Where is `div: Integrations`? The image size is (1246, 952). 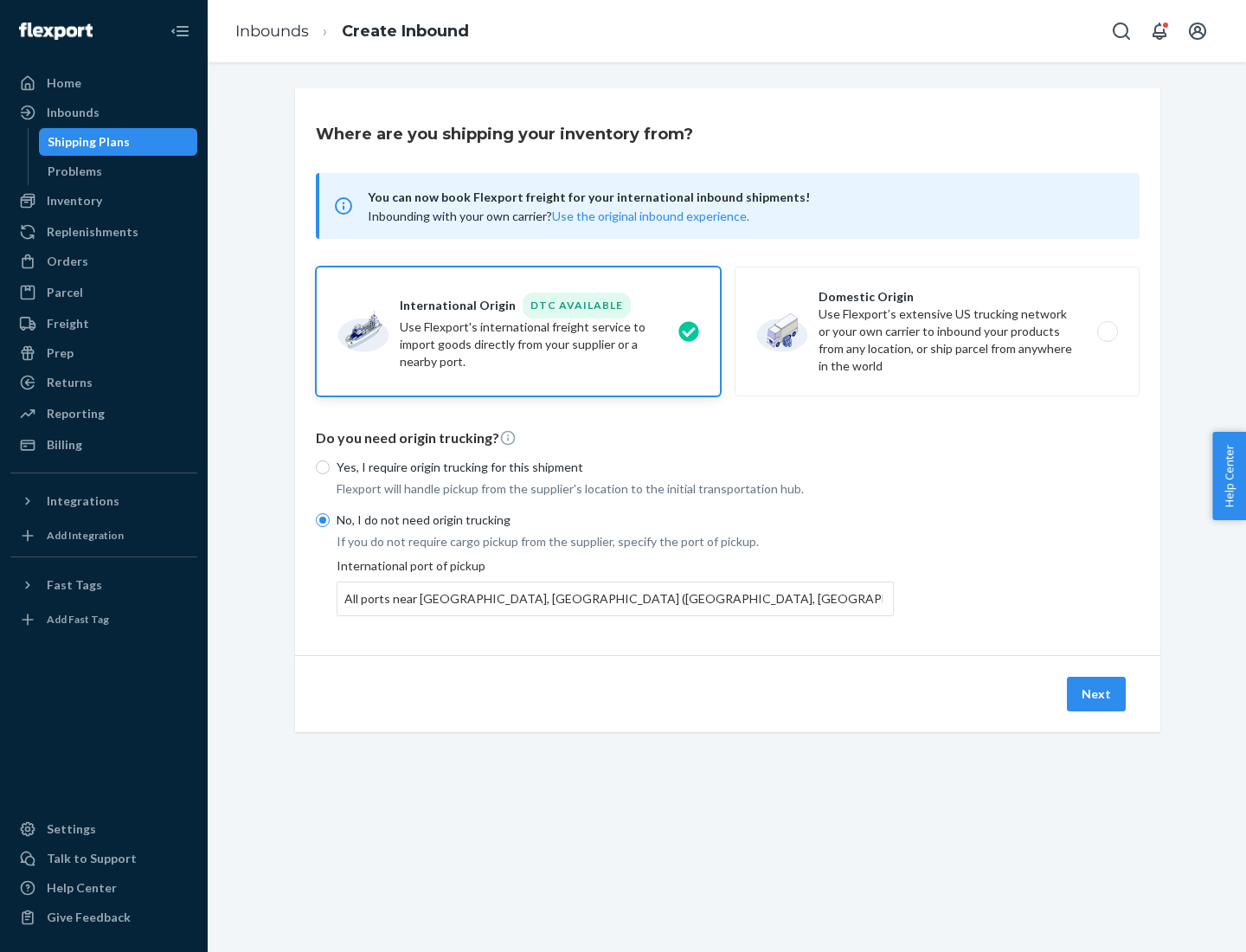
div: Integrations is located at coordinates (83, 502).